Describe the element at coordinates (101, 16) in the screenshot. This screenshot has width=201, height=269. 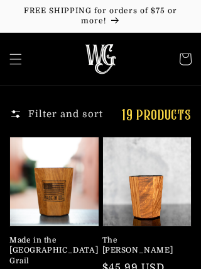
I see `p: FREE SHIPPING for orders of $75 or more!` at that location.